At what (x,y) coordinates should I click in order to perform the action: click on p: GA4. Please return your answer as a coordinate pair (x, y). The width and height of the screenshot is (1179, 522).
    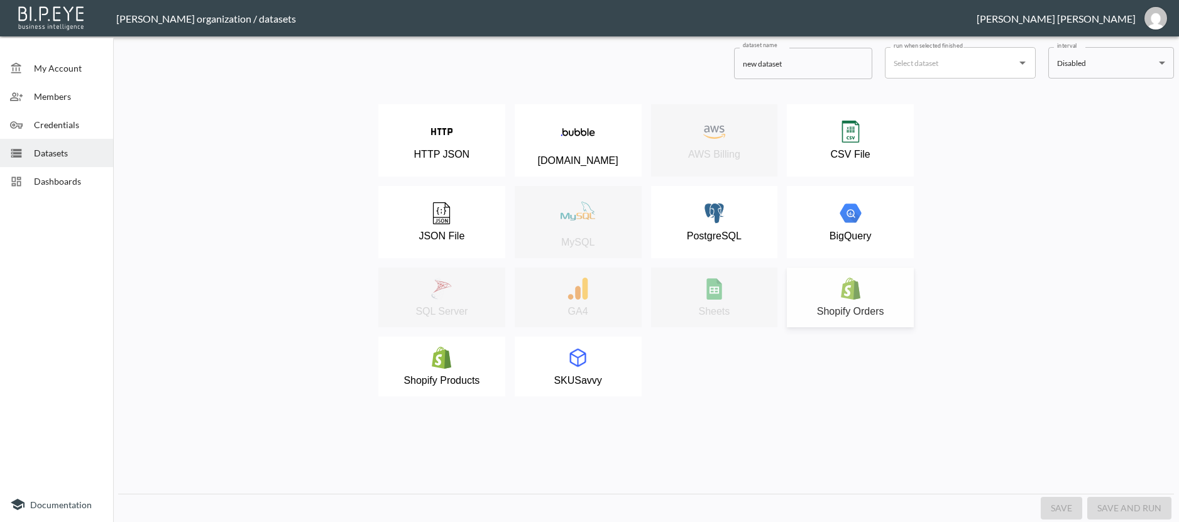
    Looking at the image, I should click on (578, 312).